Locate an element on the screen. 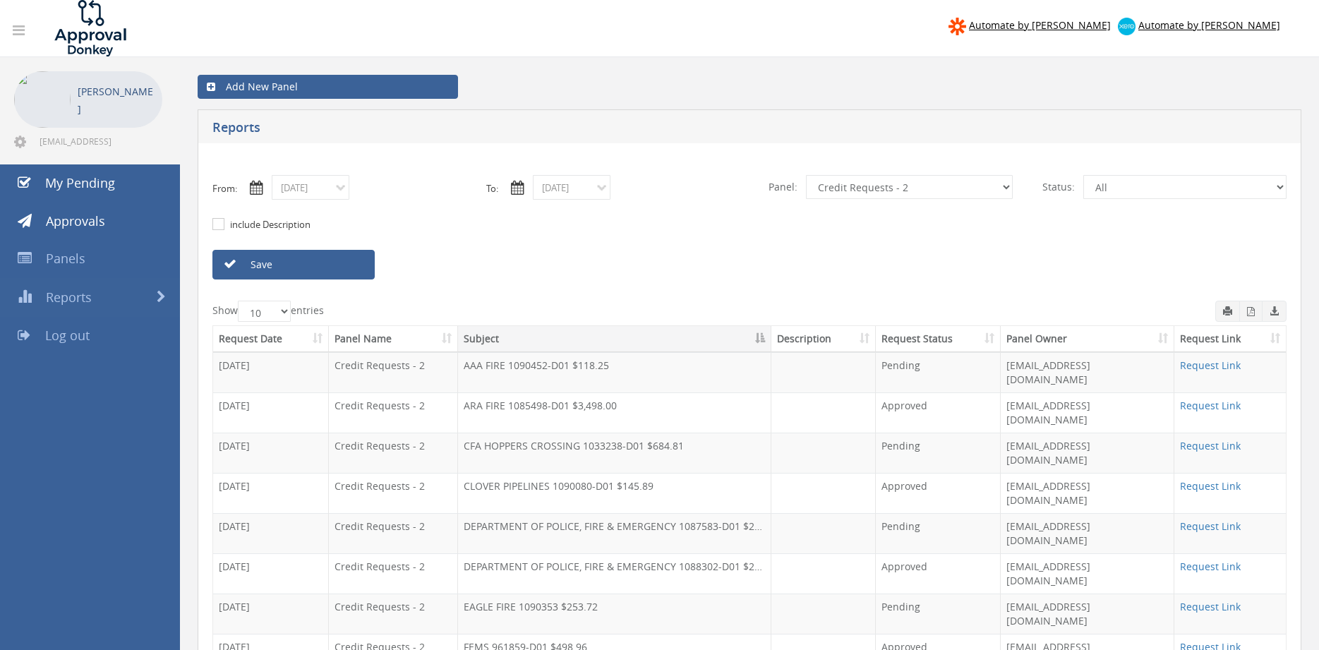 The image size is (1319, 650). span: Log out is located at coordinates (67, 335).